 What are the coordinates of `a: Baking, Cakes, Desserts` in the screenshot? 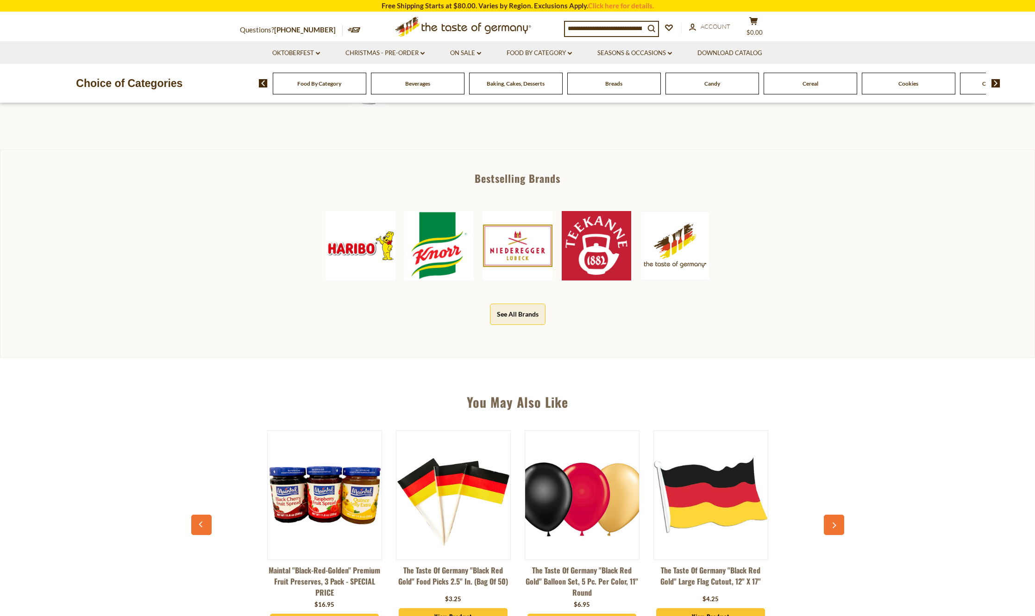 It's located at (516, 83).